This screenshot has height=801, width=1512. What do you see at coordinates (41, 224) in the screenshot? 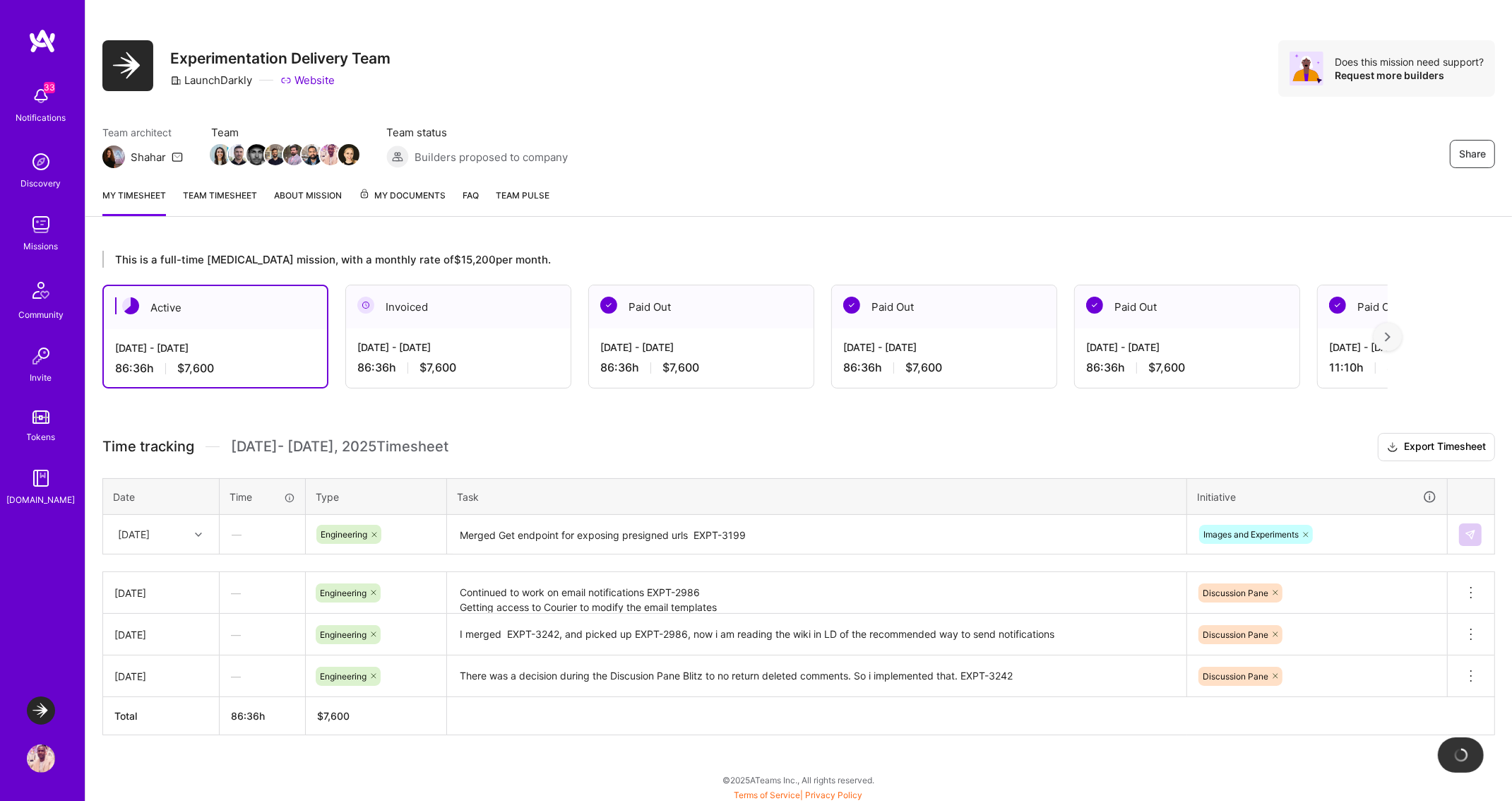
I see `img: teamwork` at bounding box center [41, 224].